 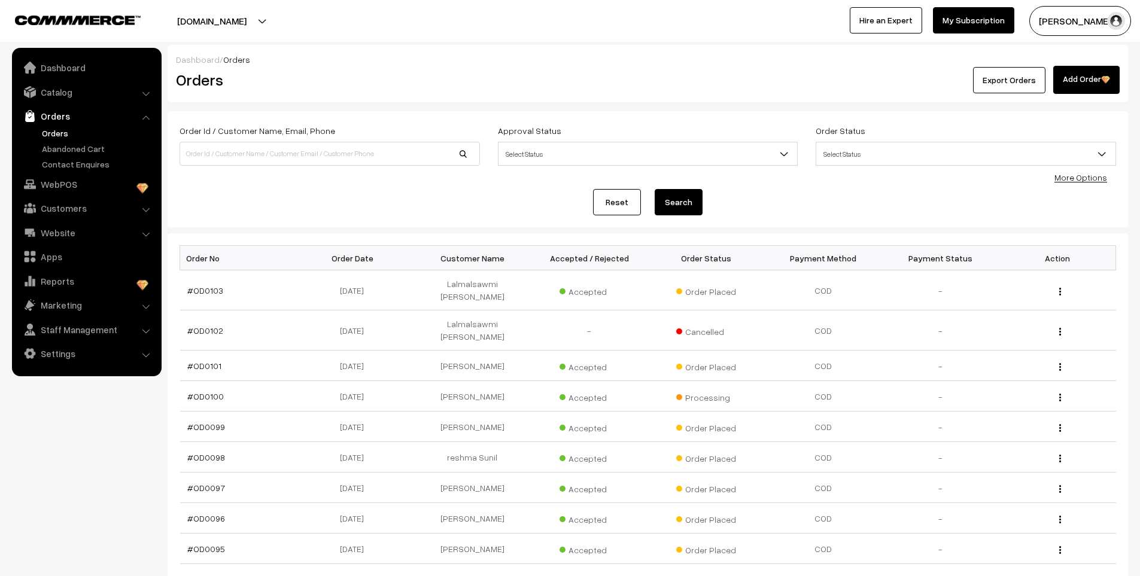 What do you see at coordinates (1058, 258) in the screenshot?
I see `th: Action` at bounding box center [1058, 258].